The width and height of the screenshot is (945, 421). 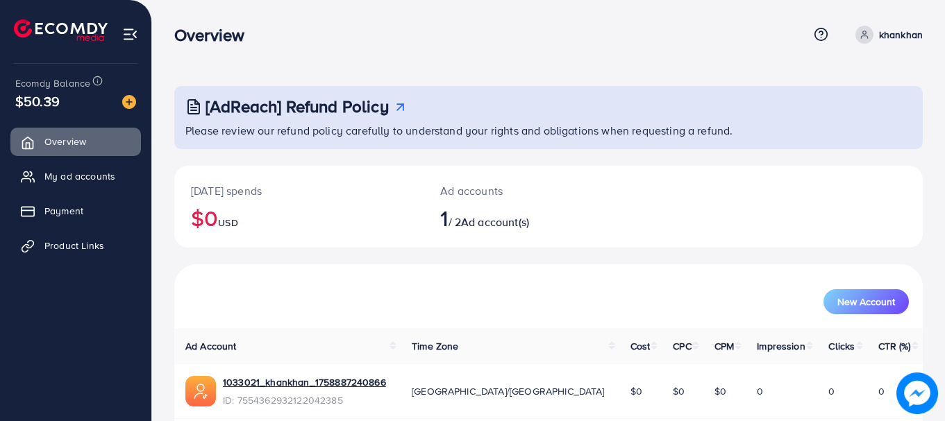 I want to click on p: khankhan, so click(x=900, y=35).